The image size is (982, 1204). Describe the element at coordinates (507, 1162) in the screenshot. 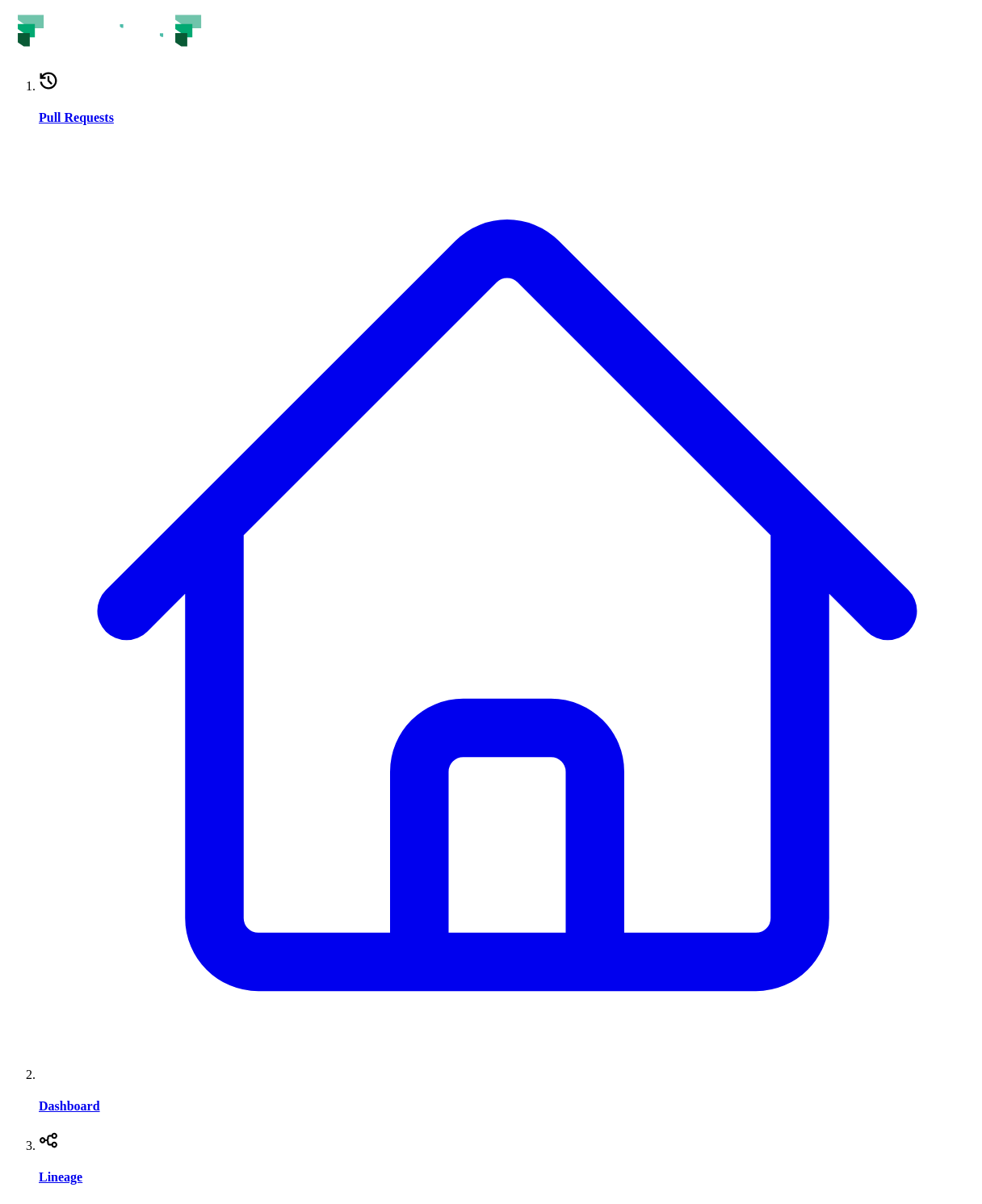

I see `a: Lineage` at that location.